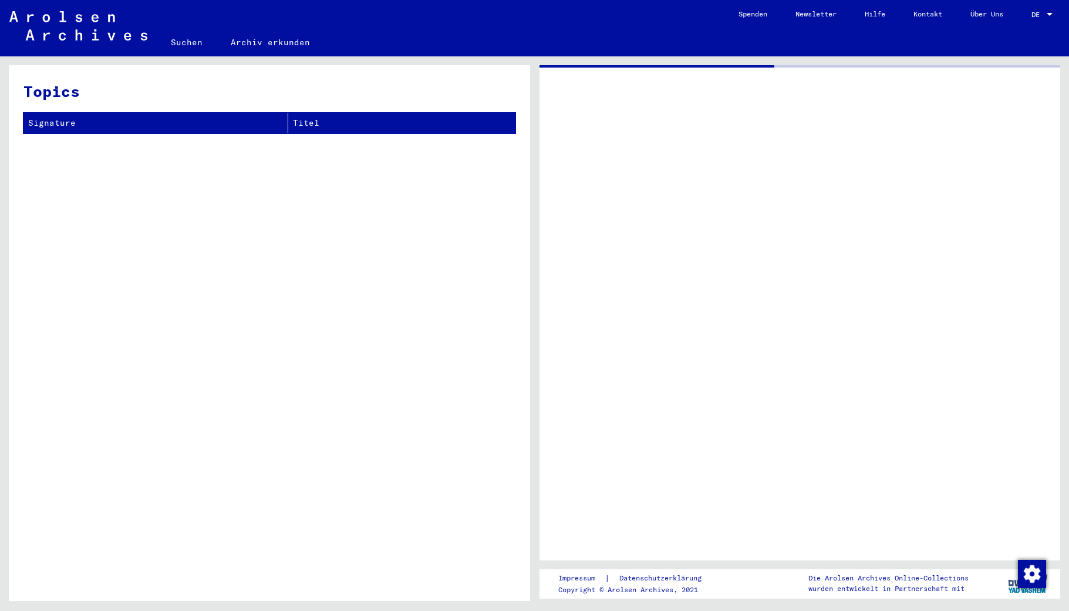 The image size is (1069, 611). I want to click on img: Zustimmung ändern, so click(1032, 574).